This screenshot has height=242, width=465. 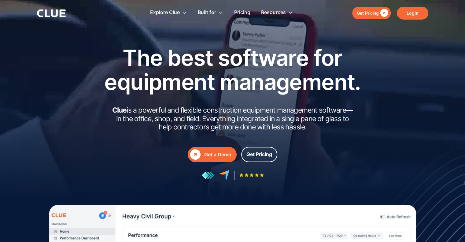 What do you see at coordinates (252, 175) in the screenshot?
I see `img: Five-star rating icon` at bounding box center [252, 175].